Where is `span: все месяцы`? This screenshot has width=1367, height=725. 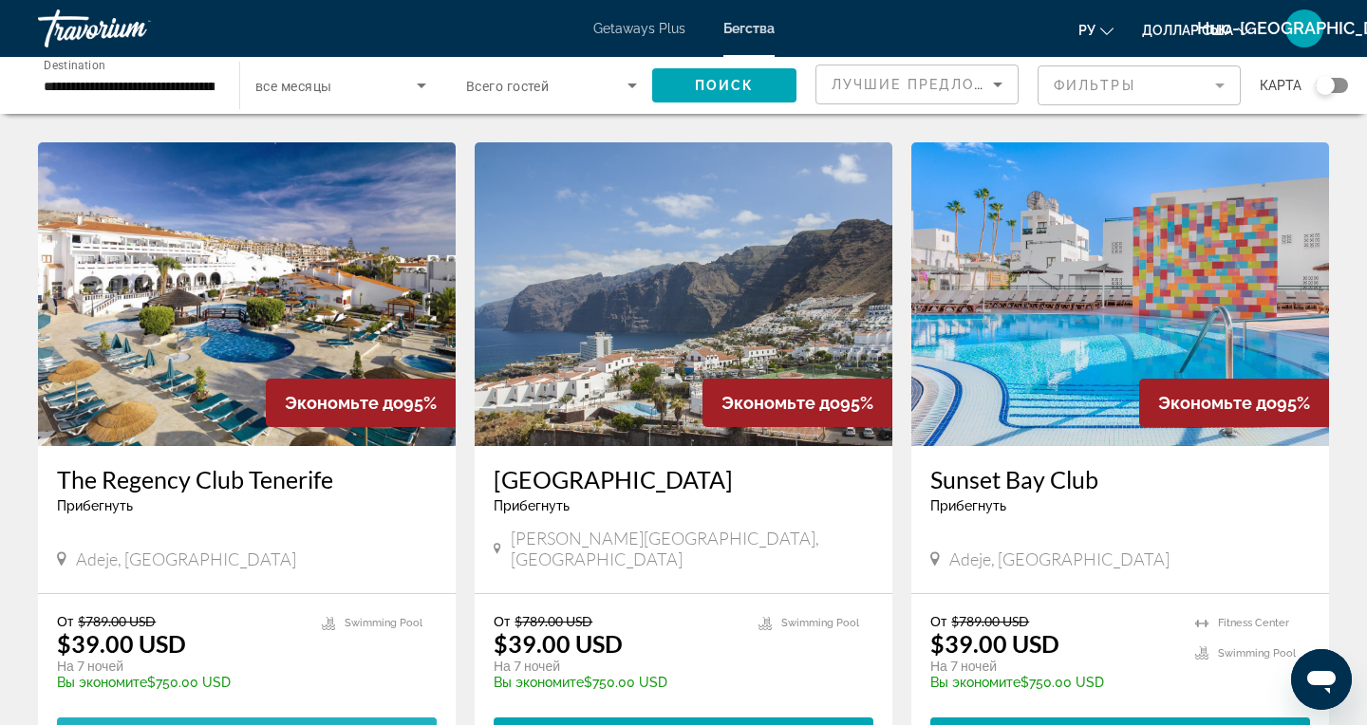
span: все месяцы is located at coordinates (293, 86).